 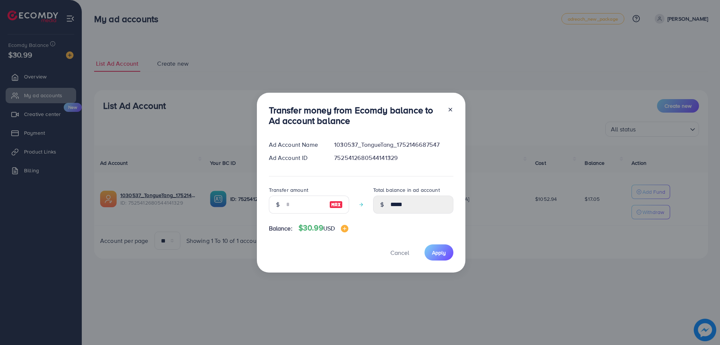 What do you see at coordinates (329, 228) in the screenshot?
I see `span: USD` at bounding box center [329, 228].